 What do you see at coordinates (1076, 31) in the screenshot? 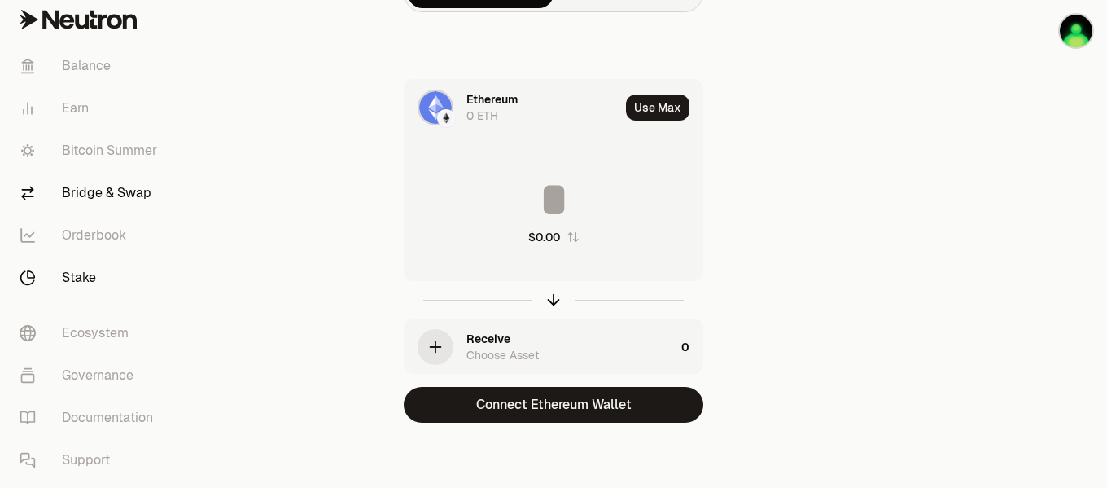
I see `img: Worldnet` at bounding box center [1076, 31].